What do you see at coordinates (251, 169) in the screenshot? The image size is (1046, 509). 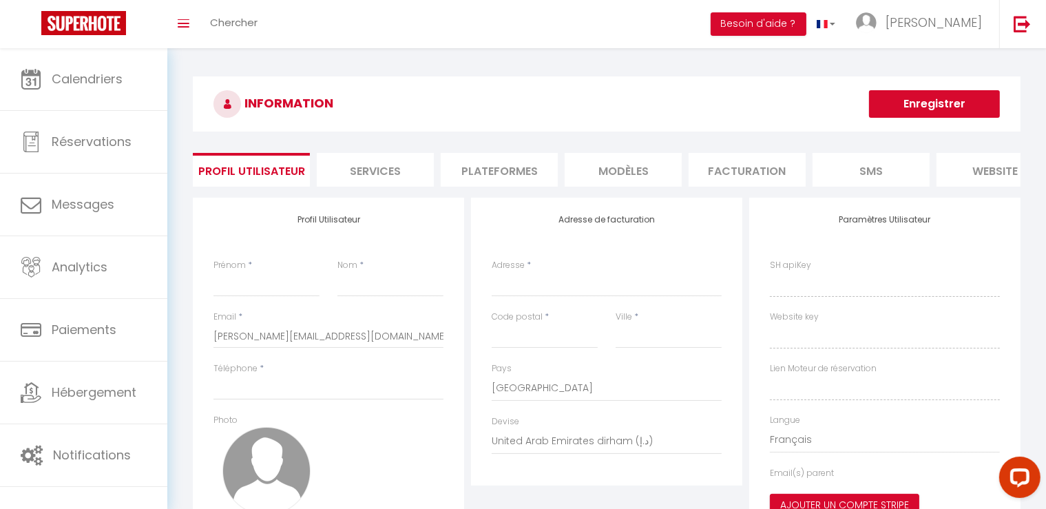 I see `li: Profil Utilisateur` at bounding box center [251, 169].